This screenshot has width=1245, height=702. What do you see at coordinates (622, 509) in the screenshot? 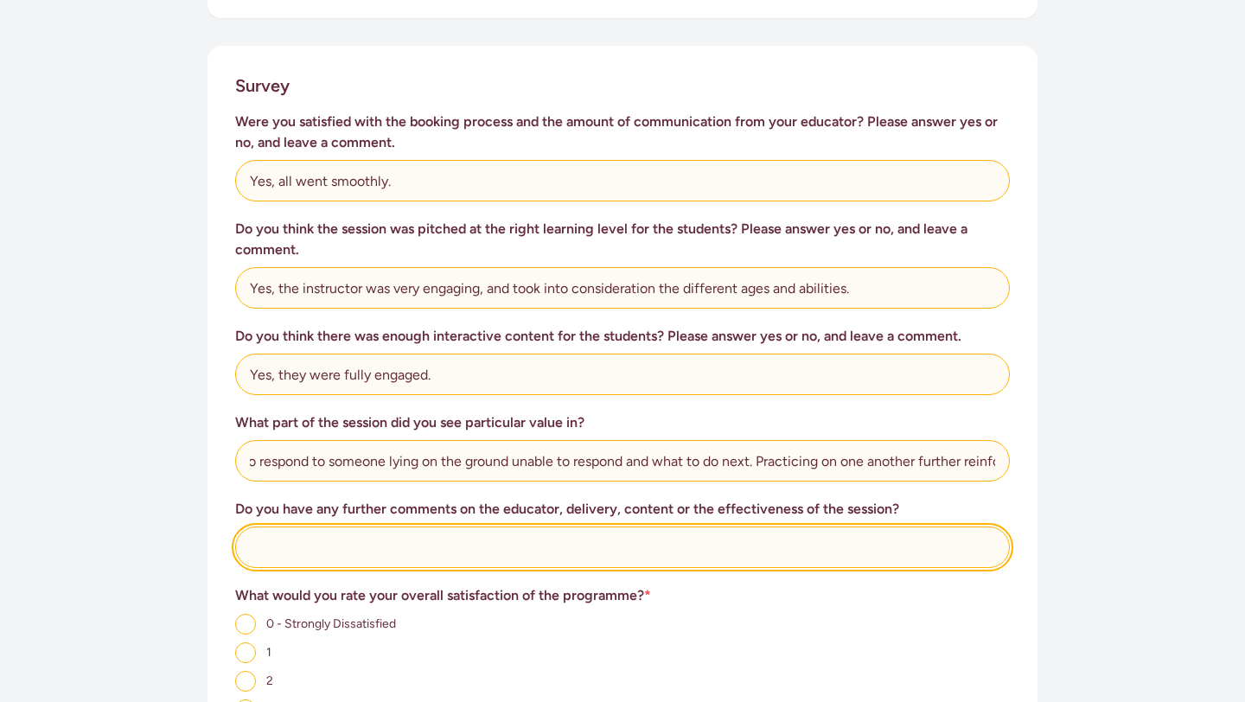
I see `h3: Do you have any further comments on the educator, delivery, content or the effectiveness of the s...` at bounding box center [622, 509].